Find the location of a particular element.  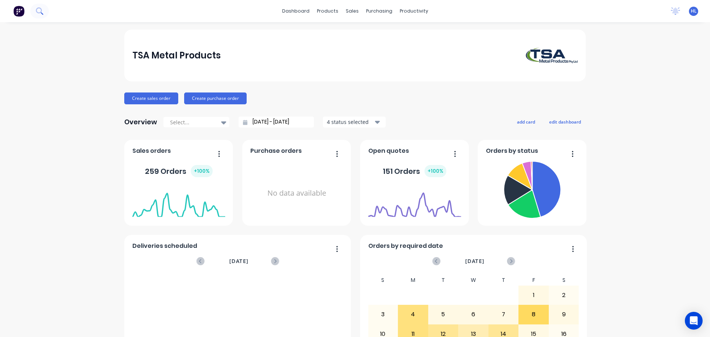

span: Purchase orders is located at coordinates (276, 151).